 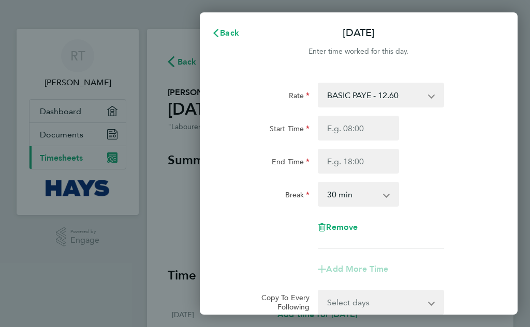 What do you see at coordinates (341, 227) in the screenshot?
I see `span: Remove` at bounding box center [341, 227].